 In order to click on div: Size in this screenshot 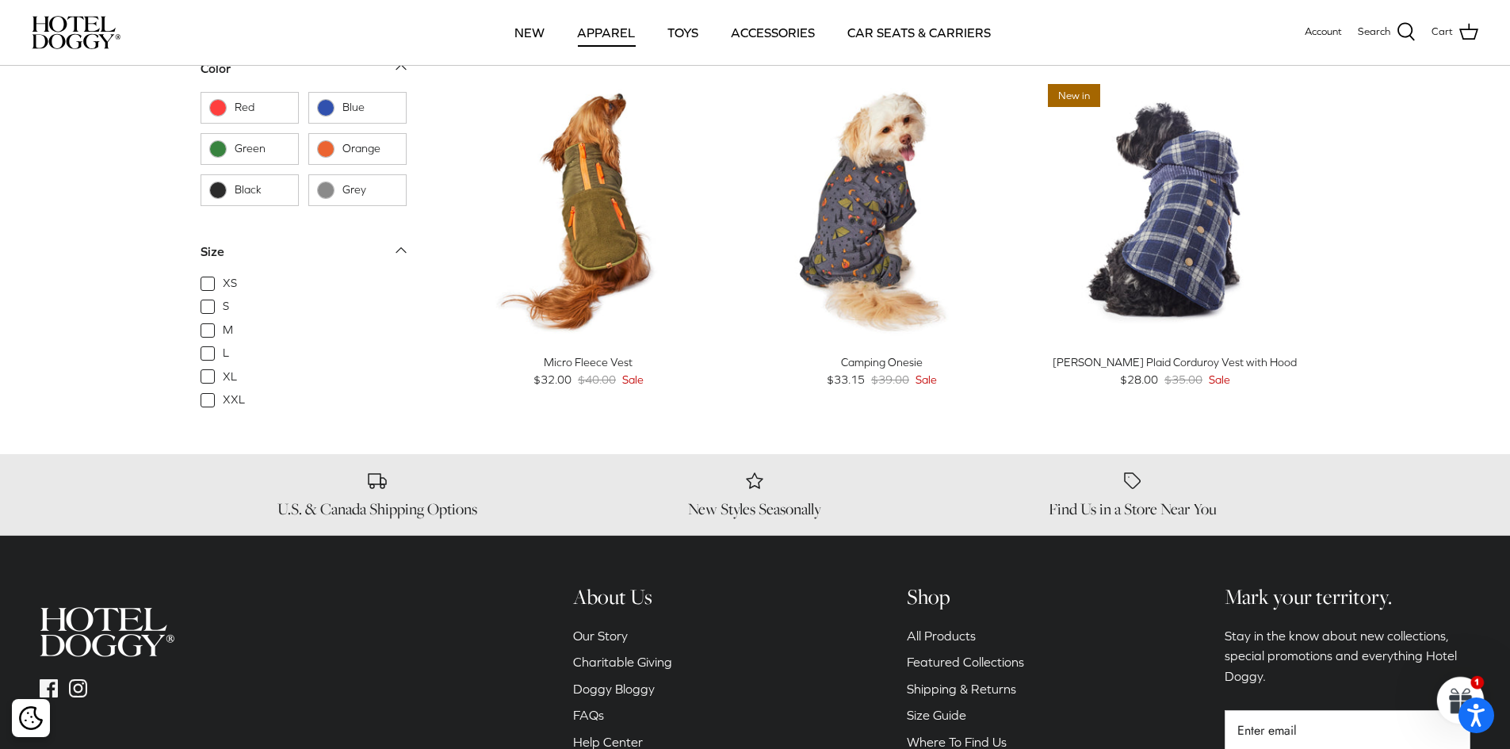, I will do `click(212, 252)`.